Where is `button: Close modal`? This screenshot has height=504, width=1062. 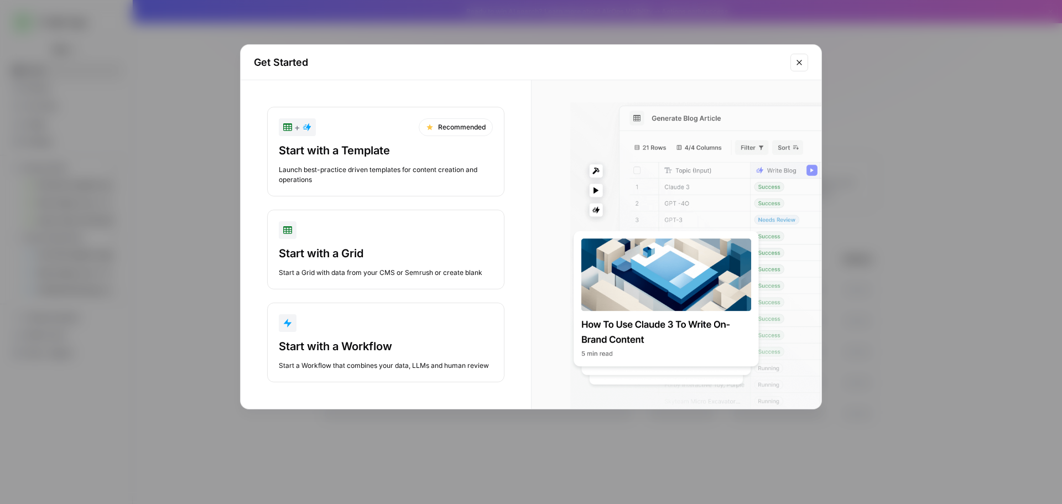
button: Close modal is located at coordinates (799, 62).